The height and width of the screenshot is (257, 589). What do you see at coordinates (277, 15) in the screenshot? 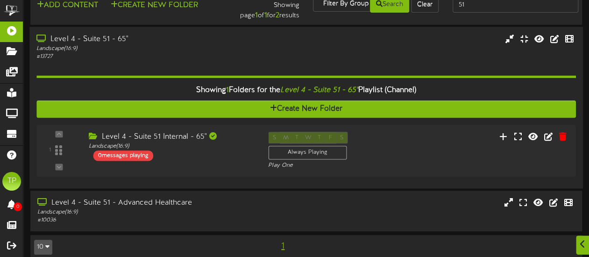
I see `strong: 2` at bounding box center [277, 15].